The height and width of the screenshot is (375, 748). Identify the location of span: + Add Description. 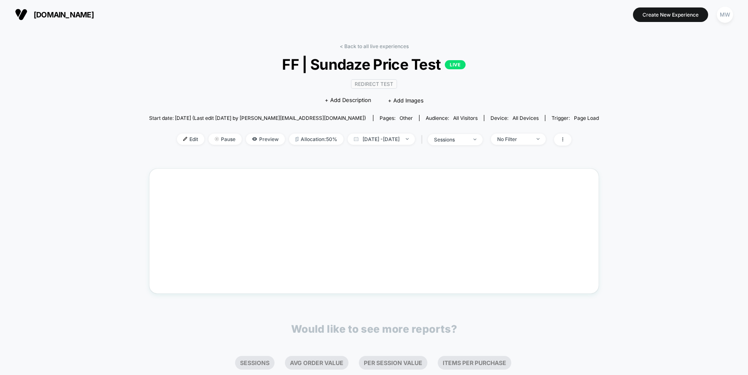
(348, 101).